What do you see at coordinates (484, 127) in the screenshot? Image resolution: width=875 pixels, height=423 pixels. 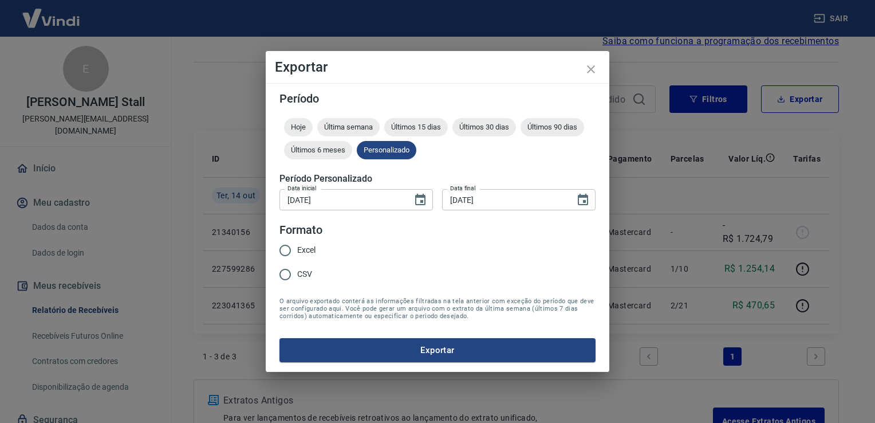 I see `div: Últimos 30 dias` at bounding box center [484, 127].